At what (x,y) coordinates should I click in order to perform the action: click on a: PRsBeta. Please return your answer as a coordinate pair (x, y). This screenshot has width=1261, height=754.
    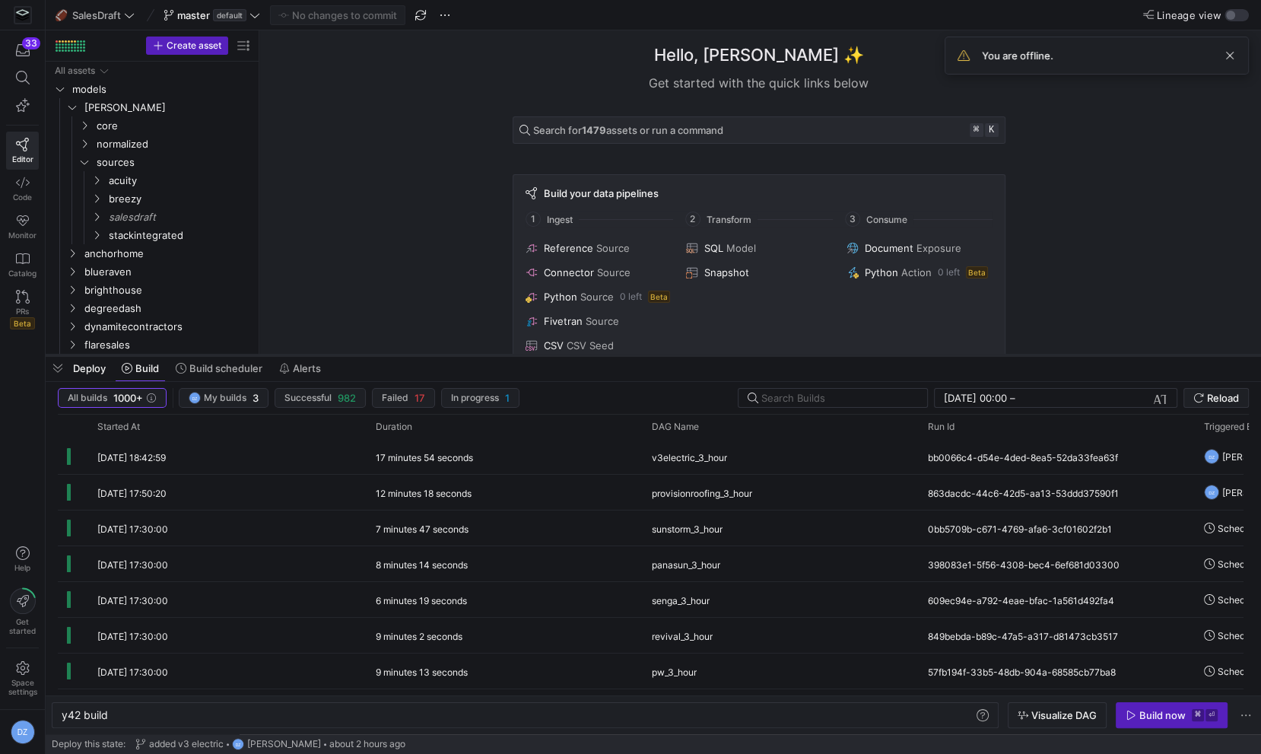
    Looking at the image, I should click on (22, 309).